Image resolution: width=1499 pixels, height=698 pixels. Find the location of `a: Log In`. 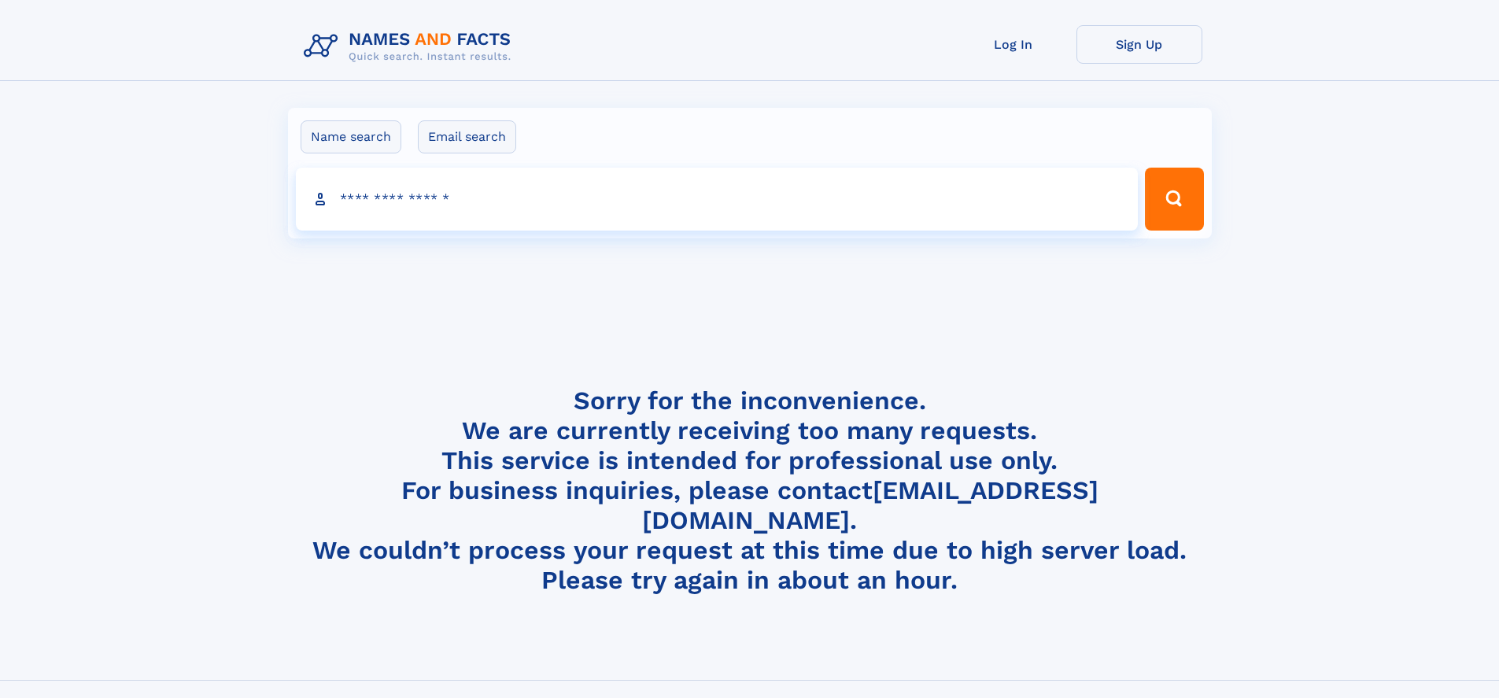

a: Log In is located at coordinates (1013, 44).